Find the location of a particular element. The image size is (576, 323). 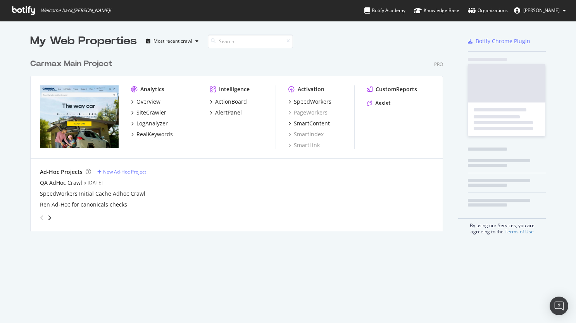

a: SpeedWorkers is located at coordinates (310, 102).